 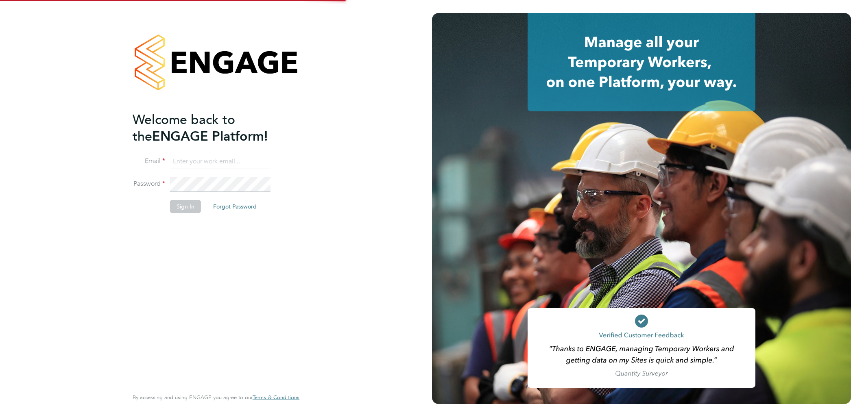 I want to click on label: Password, so click(x=149, y=184).